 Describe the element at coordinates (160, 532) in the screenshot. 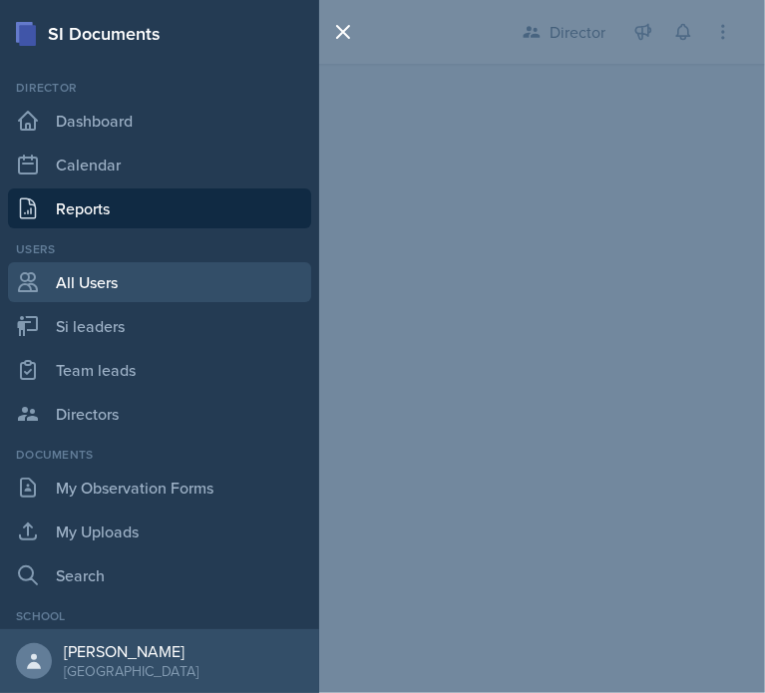

I see `a: My Uploads` at that location.